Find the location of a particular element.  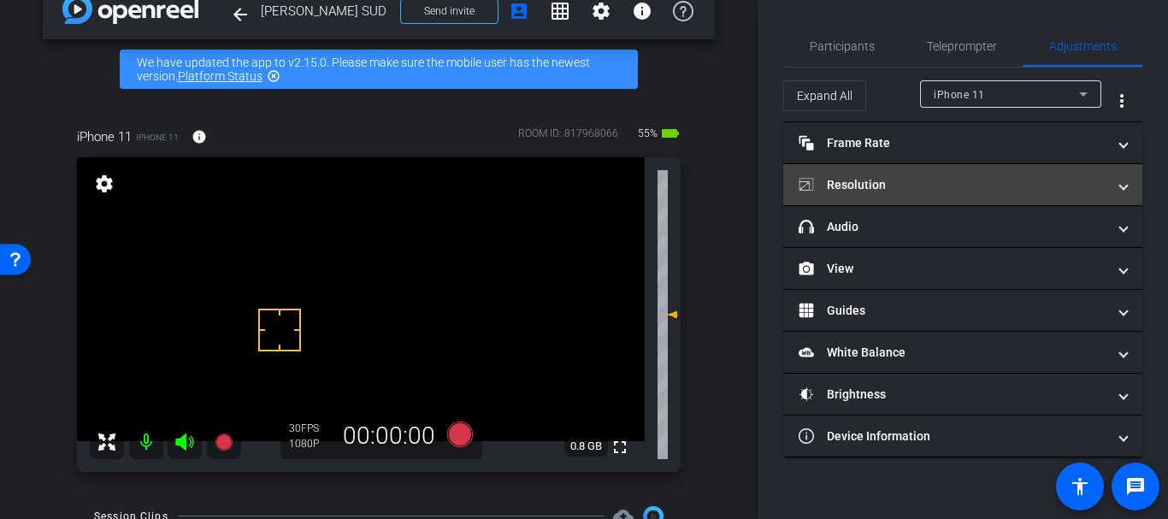

mat-icon: fullscreen is located at coordinates (620, 447).